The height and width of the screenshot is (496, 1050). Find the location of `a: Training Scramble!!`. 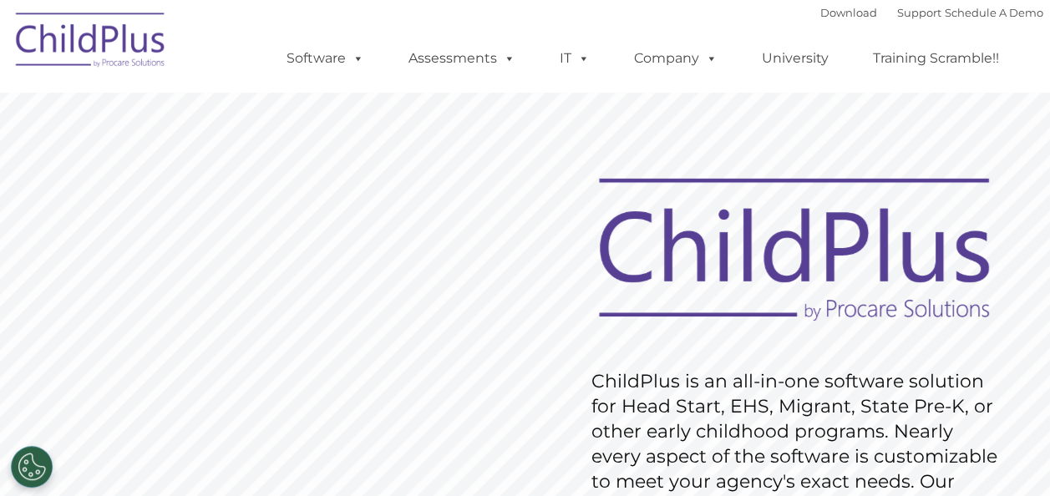

a: Training Scramble!! is located at coordinates (936, 58).